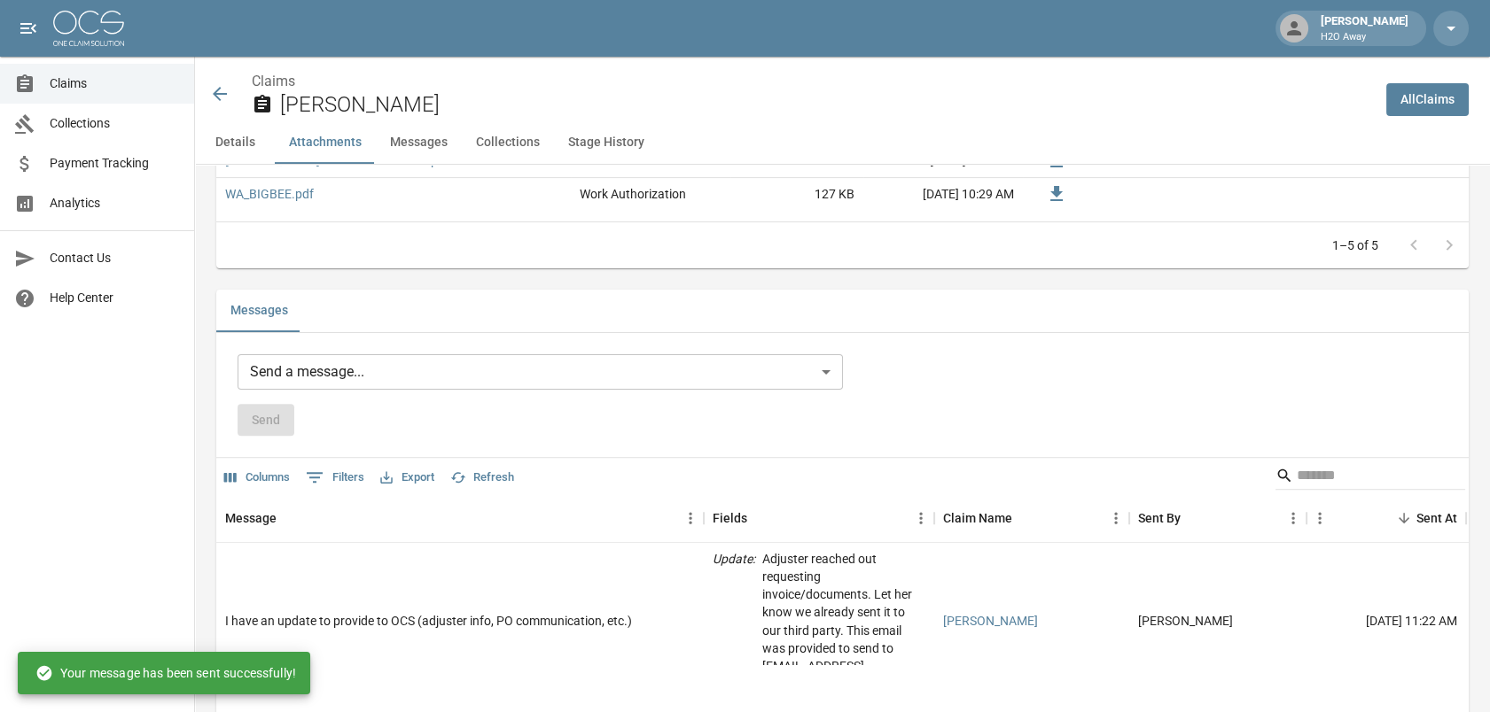  I want to click on div: Send a message..., so click(540, 372).